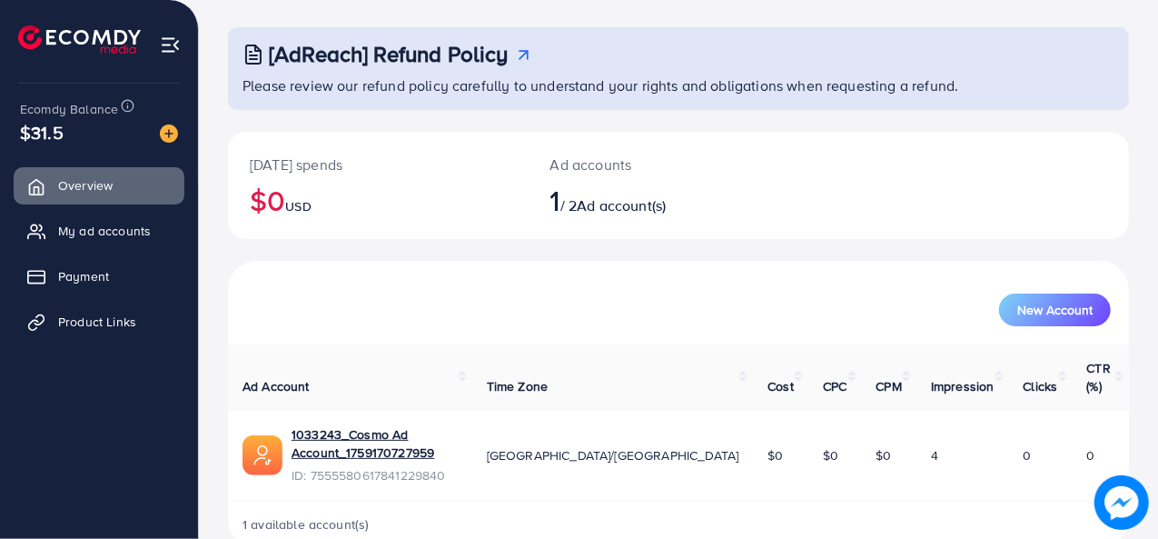 This screenshot has height=539, width=1158. Describe the element at coordinates (641, 200) in the screenshot. I see `h2: / 2` at that location.